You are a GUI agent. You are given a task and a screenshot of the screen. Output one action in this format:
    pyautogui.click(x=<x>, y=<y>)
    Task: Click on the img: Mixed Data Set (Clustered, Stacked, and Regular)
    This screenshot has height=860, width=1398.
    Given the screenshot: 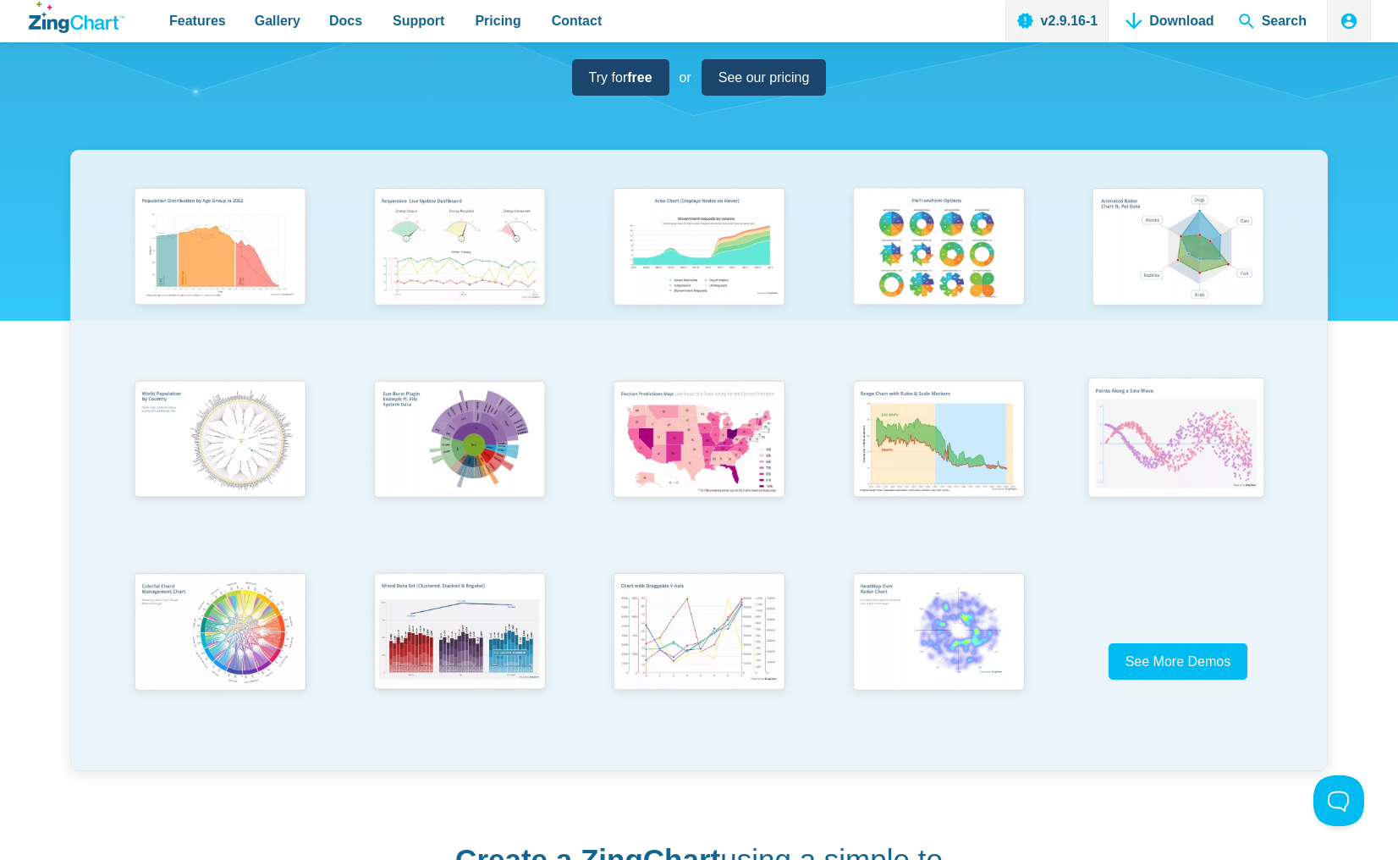 What is the action you would take?
    pyautogui.click(x=460, y=633)
    